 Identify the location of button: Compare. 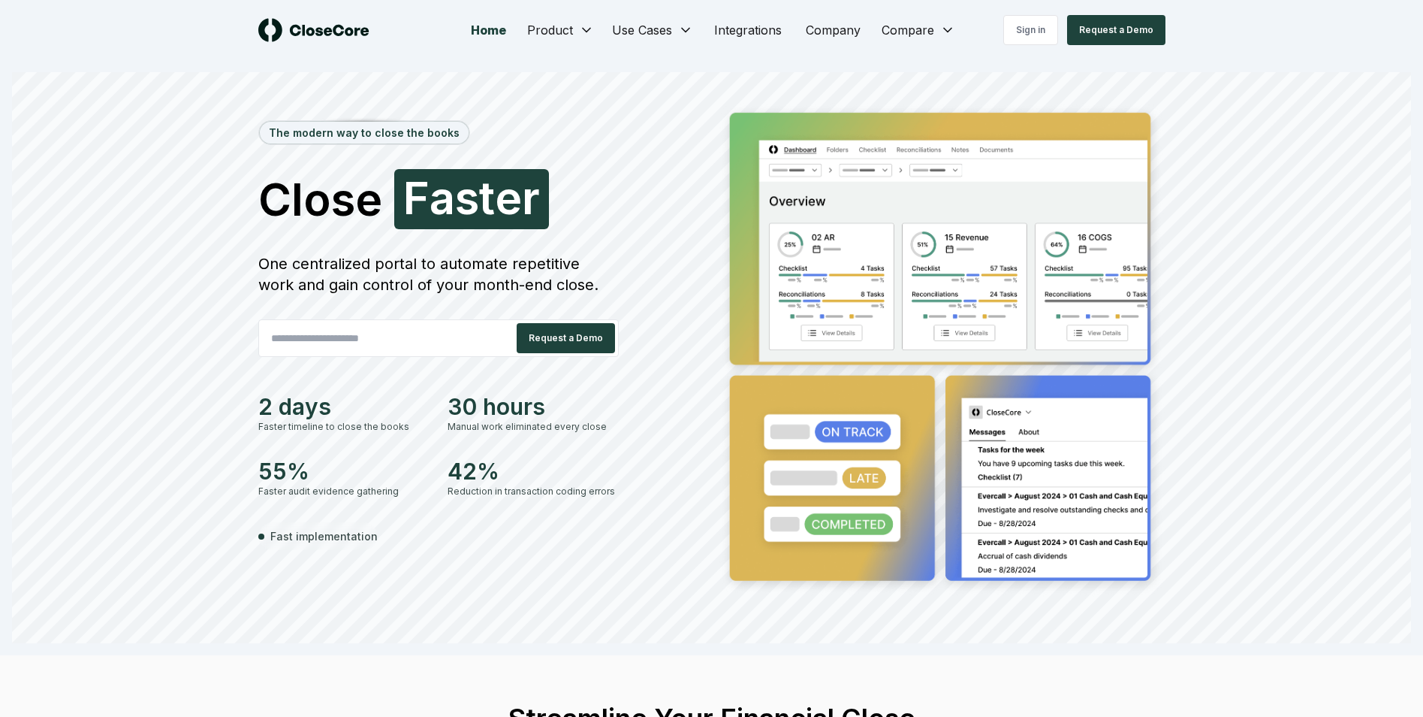
(919, 30).